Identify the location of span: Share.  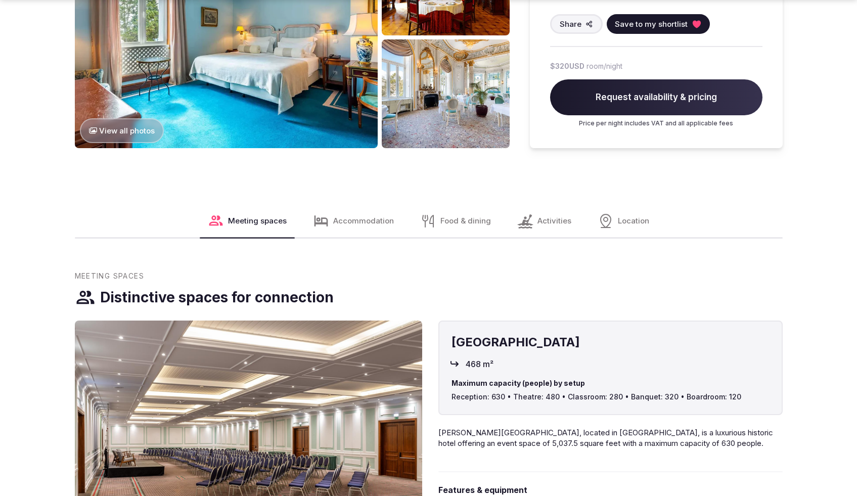
(571, 24).